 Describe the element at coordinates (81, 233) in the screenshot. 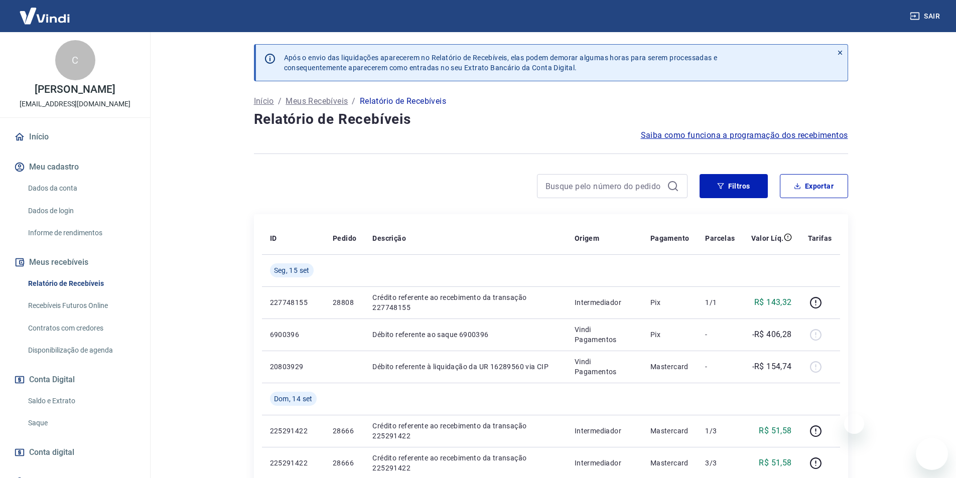

I see `a: Informe de rendimentos` at that location.